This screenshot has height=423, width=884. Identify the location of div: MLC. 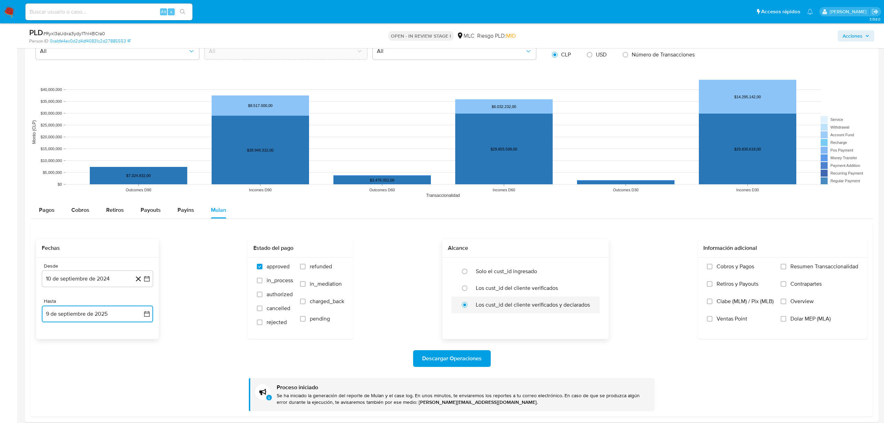
(465, 36).